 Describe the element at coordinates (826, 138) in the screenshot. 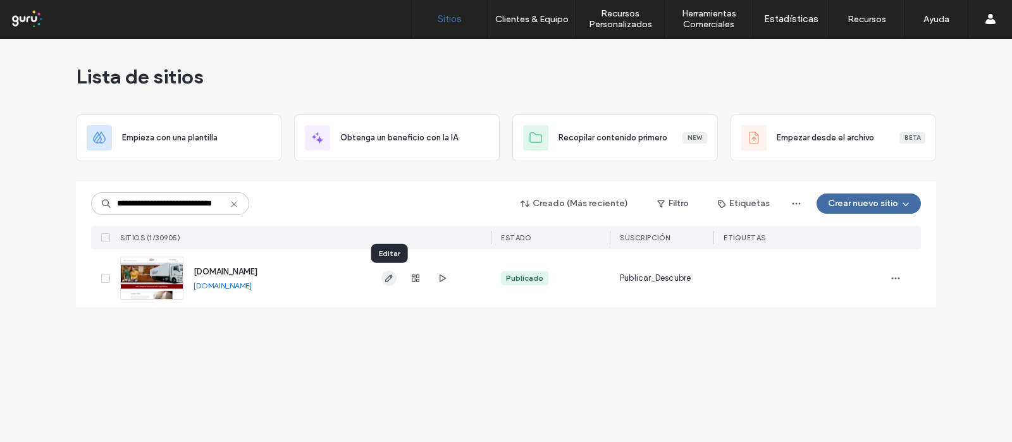

I see `span: Empezar desde el archivo` at that location.